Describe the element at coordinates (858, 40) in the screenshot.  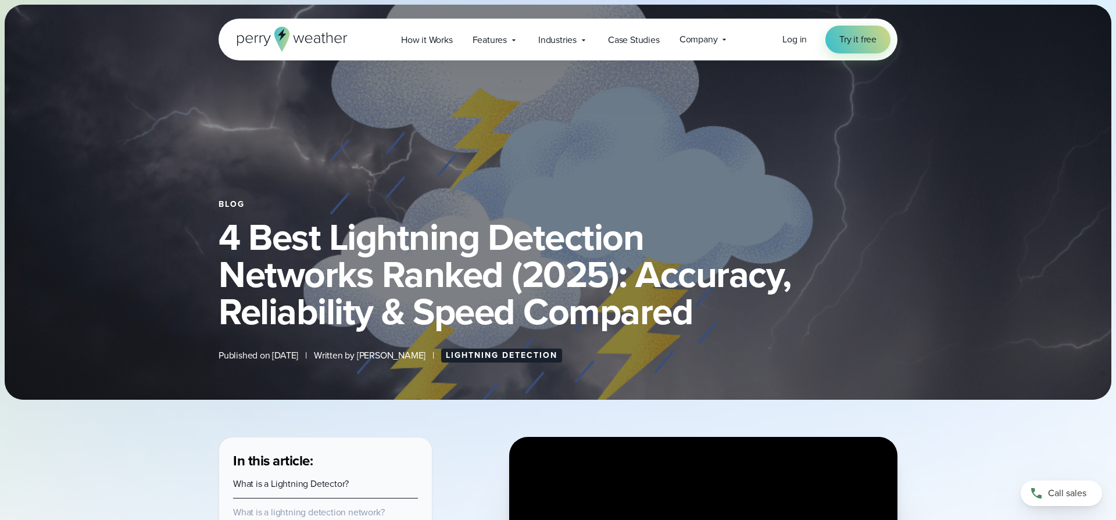
I see `span: Try it free` at that location.